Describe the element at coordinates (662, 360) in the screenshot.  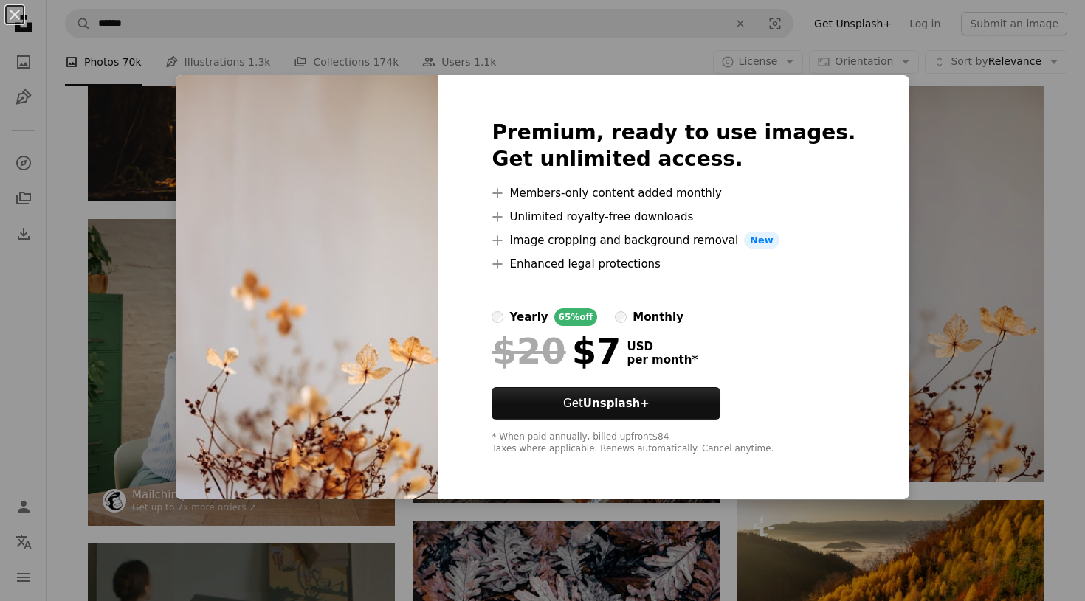
I see `span: per month *` at that location.